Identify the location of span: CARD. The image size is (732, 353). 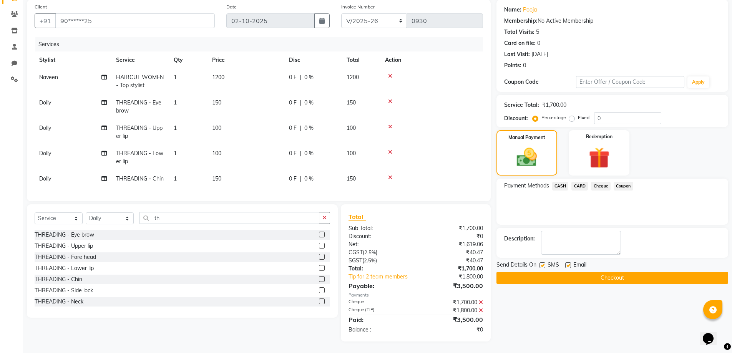
(579, 186).